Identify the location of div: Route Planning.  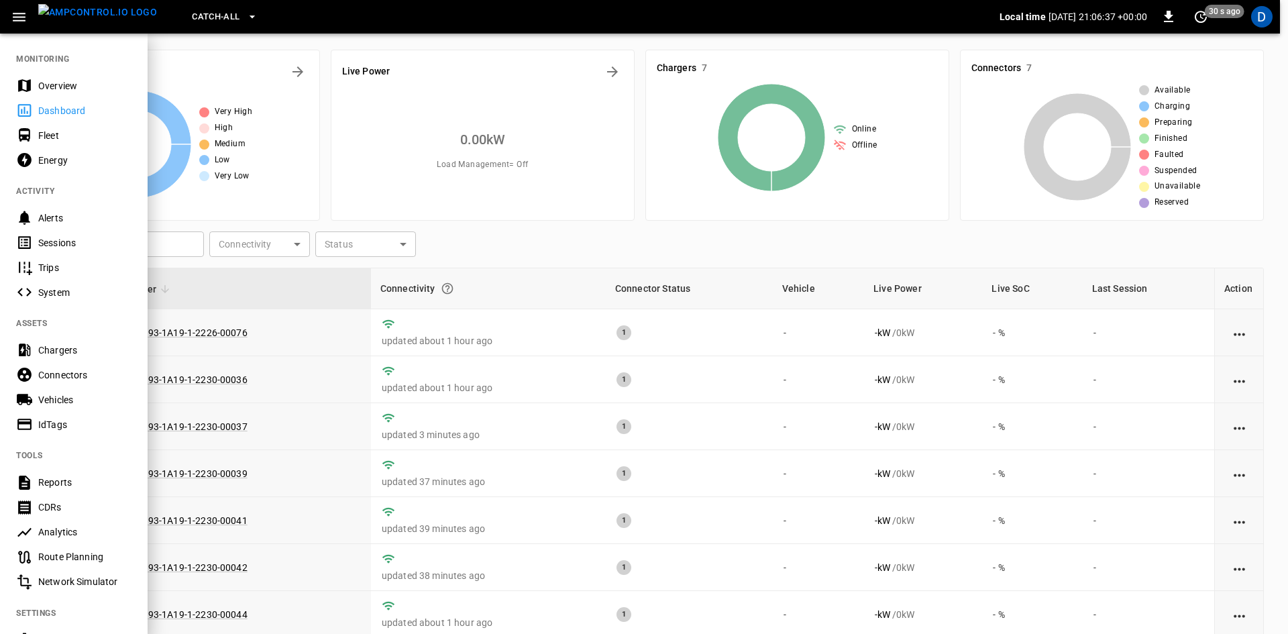
(85, 557).